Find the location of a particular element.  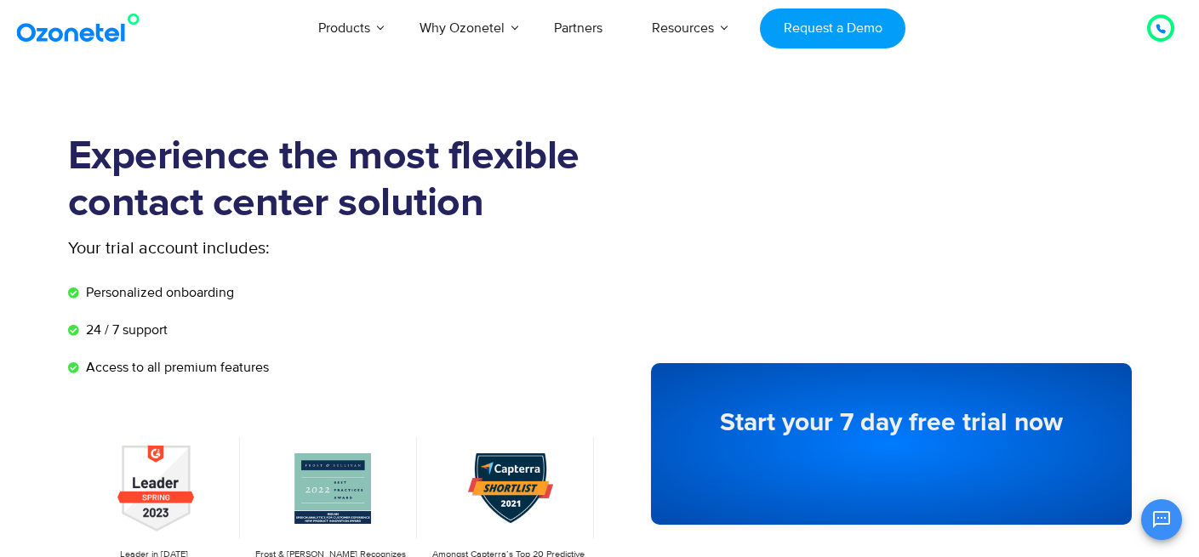

p: Your trial account includes: is located at coordinates (270, 248).